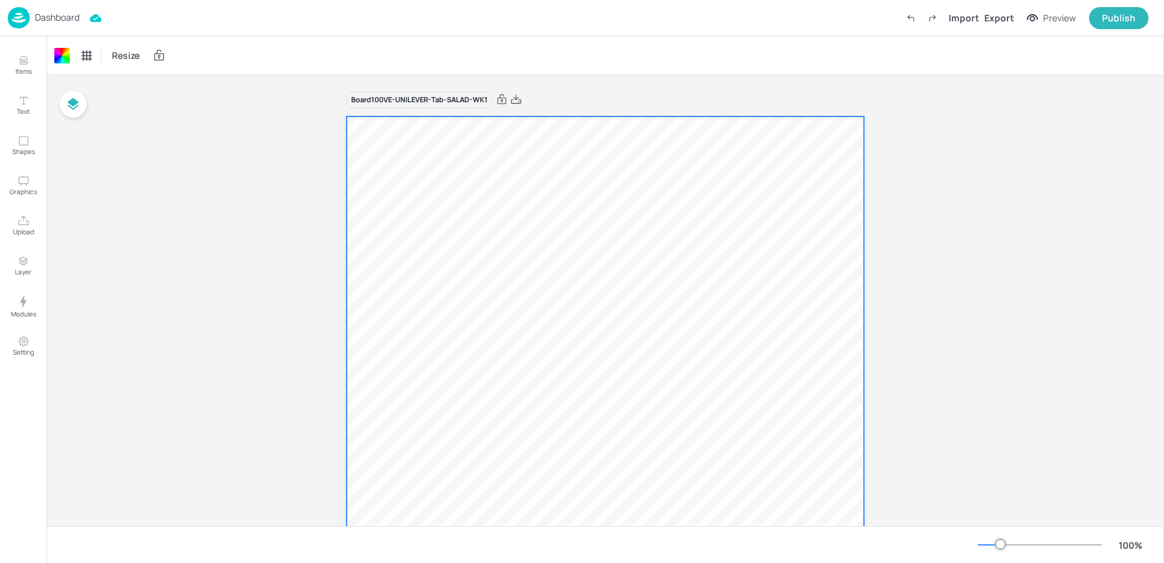  I want to click on span: Resize, so click(125, 55).